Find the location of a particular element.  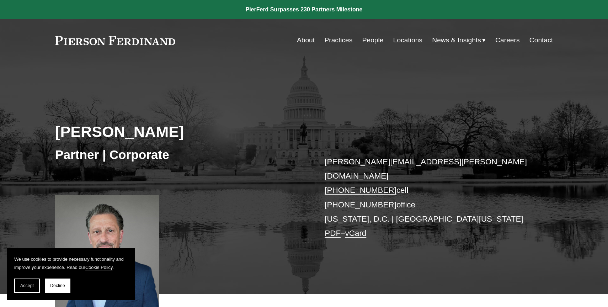

span: News & Insights is located at coordinates (456, 40).